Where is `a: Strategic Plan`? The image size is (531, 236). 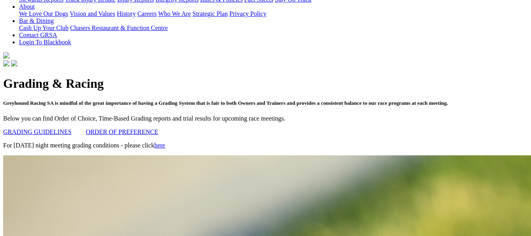
a: Strategic Plan is located at coordinates (210, 13).